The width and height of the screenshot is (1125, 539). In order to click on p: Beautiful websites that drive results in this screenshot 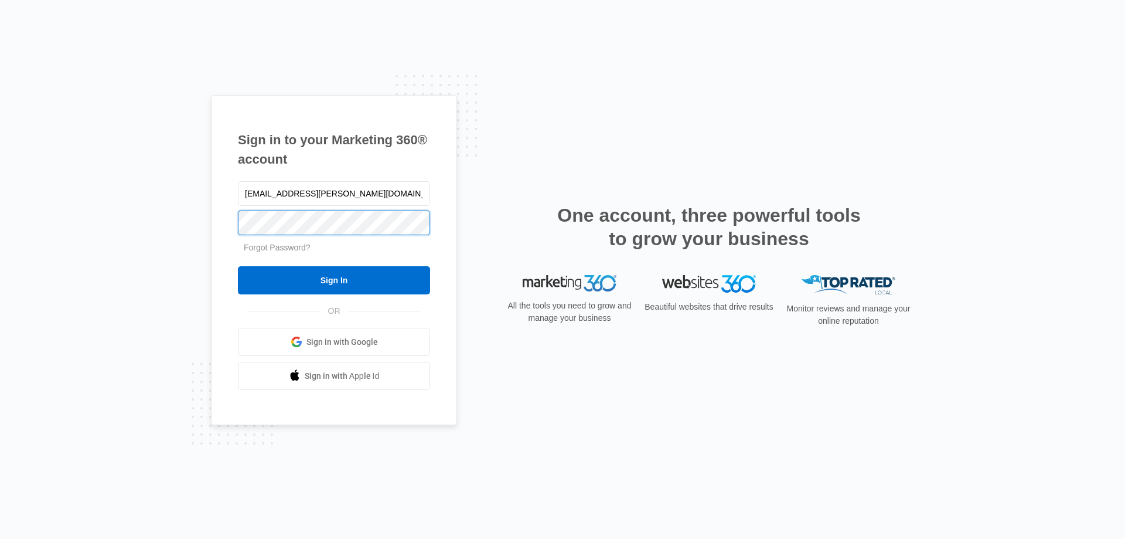, I will do `click(709, 306)`.